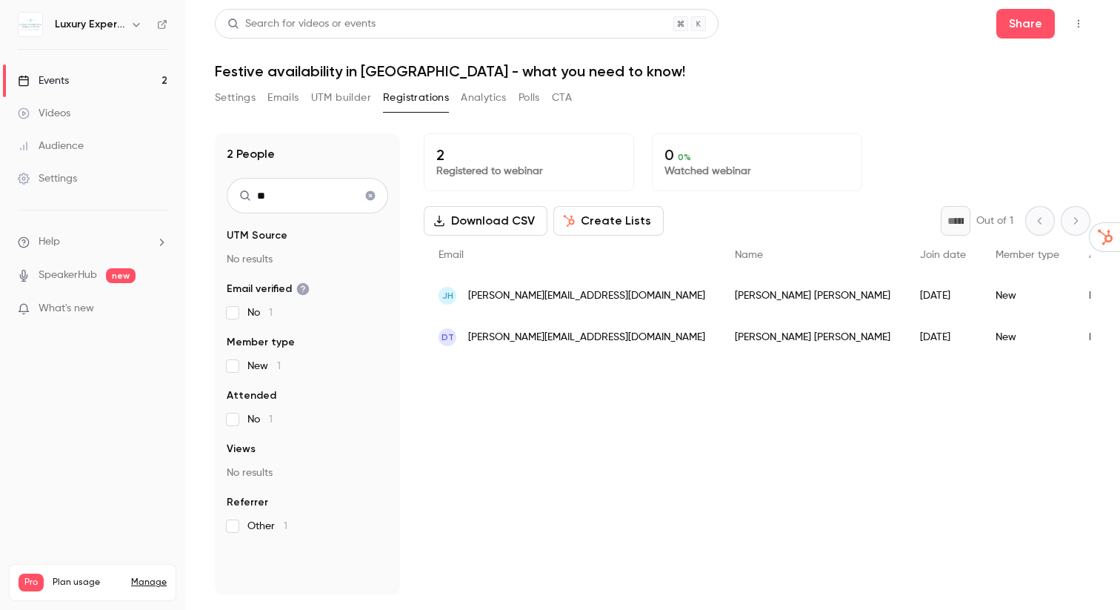 This screenshot has width=1120, height=610. Describe the element at coordinates (301, 24) in the screenshot. I see `div: Search for videos or events` at that location.